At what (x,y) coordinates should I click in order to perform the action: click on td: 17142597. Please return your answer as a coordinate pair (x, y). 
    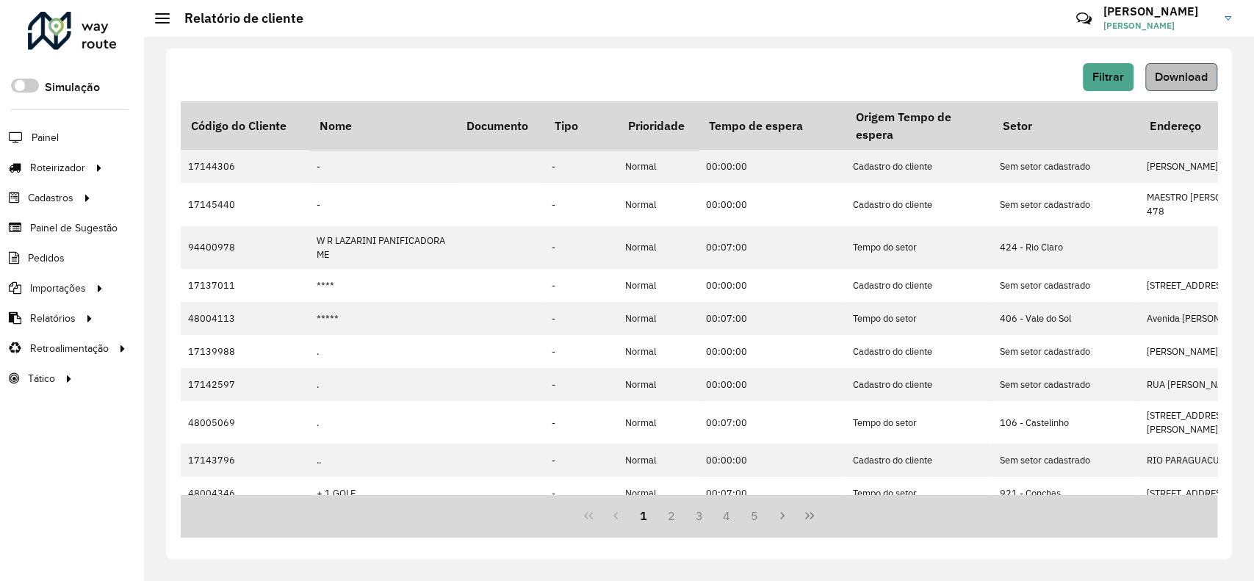
    Looking at the image, I should click on (245, 384).